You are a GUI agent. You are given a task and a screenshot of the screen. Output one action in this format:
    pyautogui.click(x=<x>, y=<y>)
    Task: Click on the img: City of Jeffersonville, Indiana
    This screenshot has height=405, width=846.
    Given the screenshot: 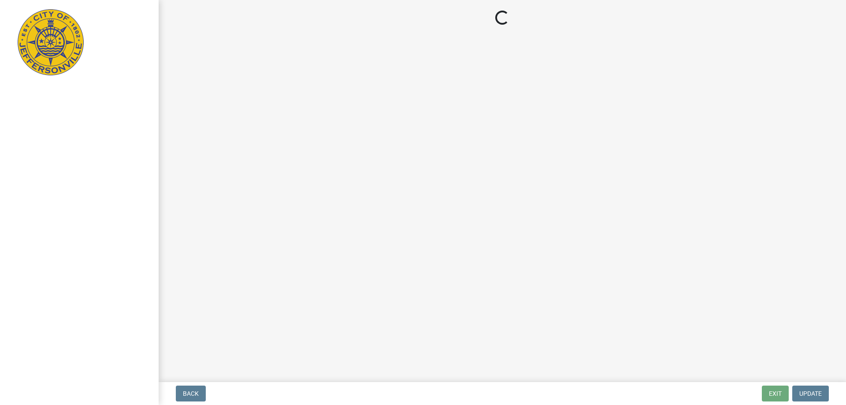 What is the action you would take?
    pyautogui.click(x=51, y=42)
    